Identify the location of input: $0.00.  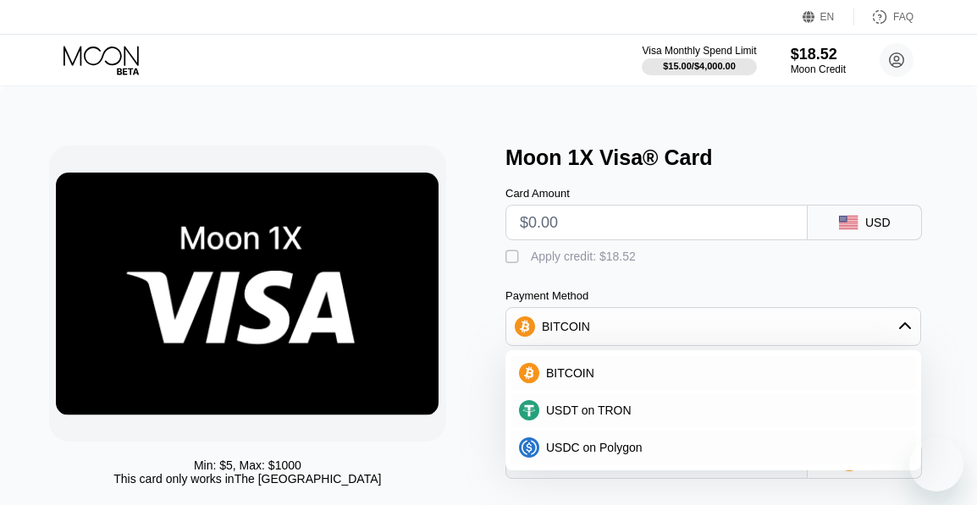
(656, 223).